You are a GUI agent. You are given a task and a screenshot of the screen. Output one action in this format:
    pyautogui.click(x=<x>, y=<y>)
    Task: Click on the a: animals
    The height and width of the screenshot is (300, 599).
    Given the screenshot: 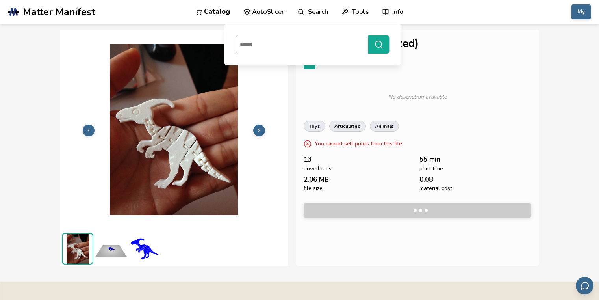 What is the action you would take?
    pyautogui.click(x=384, y=126)
    